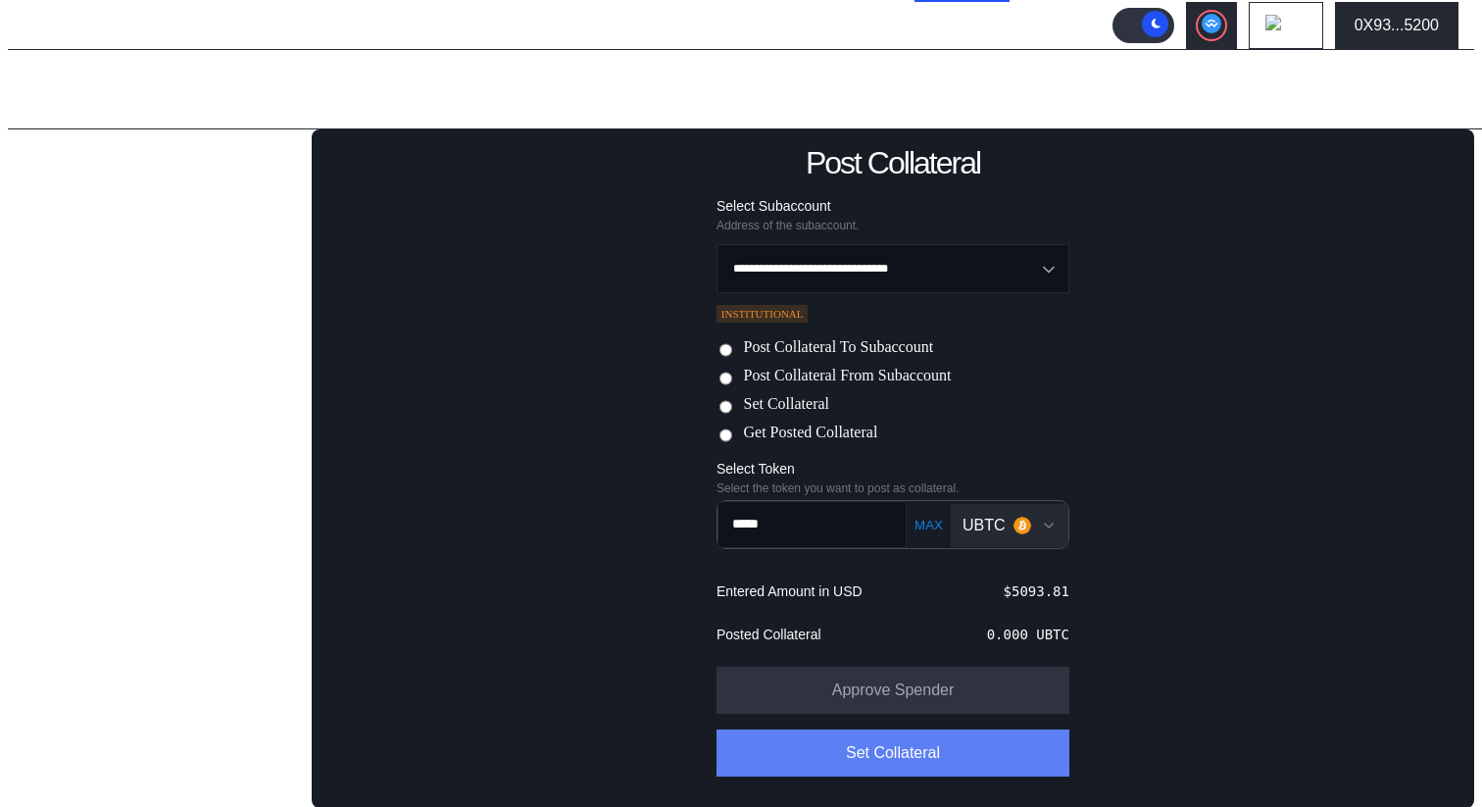  I want to click on button: Approve Spender, so click(893, 690).